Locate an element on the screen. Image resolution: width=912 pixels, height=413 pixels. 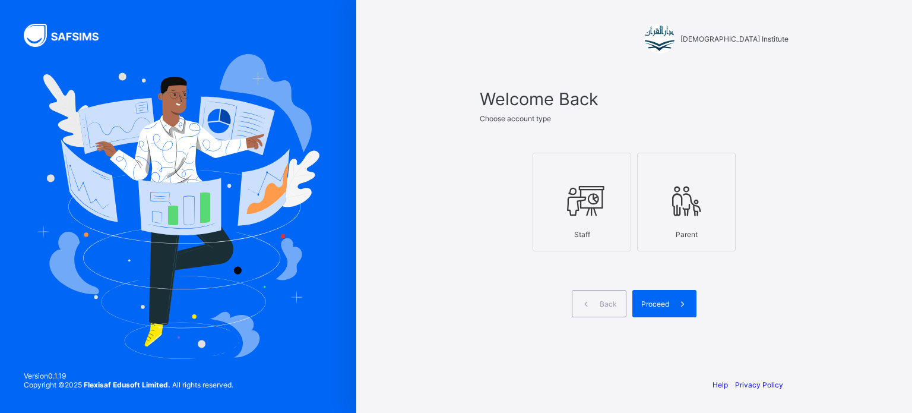
span: Welcome Back is located at coordinates (634, 99).